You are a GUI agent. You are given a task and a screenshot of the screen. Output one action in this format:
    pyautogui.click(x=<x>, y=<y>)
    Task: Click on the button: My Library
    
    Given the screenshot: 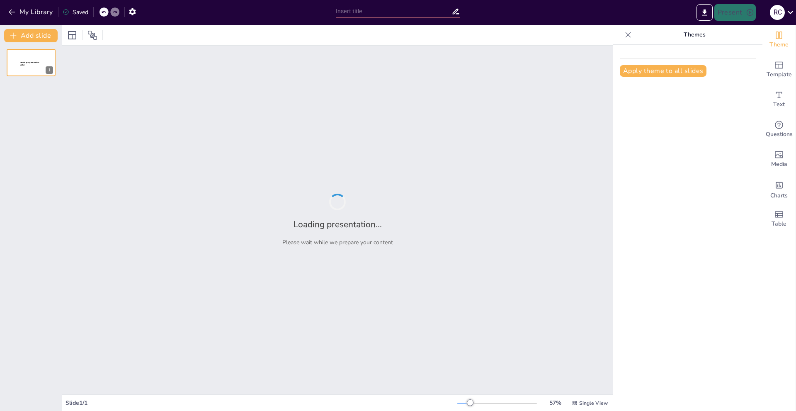 What is the action you would take?
    pyautogui.click(x=31, y=12)
    